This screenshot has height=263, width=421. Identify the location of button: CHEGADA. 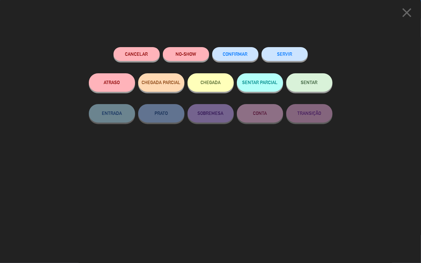
(211, 83).